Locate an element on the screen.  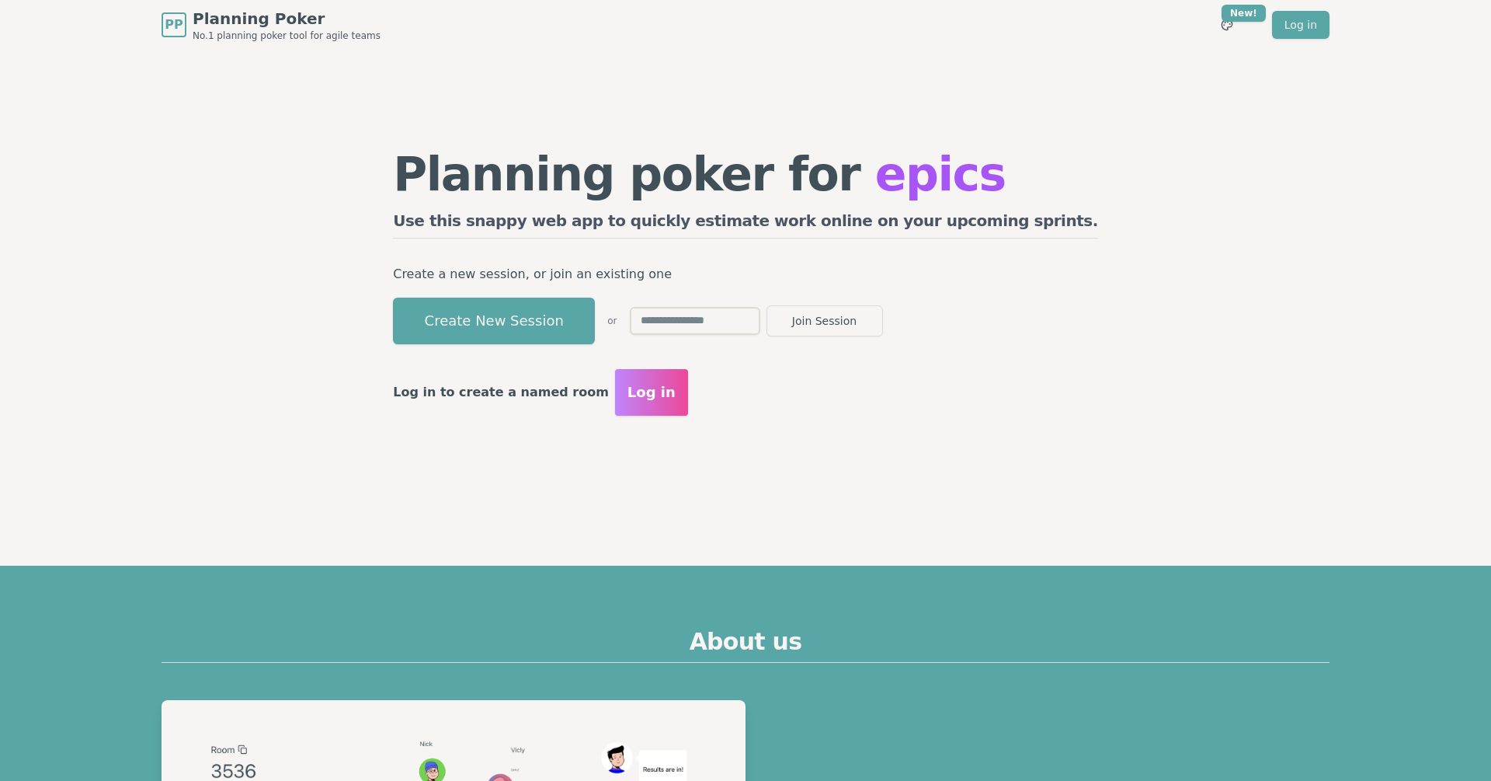
button: New! is located at coordinates (1227, 25).